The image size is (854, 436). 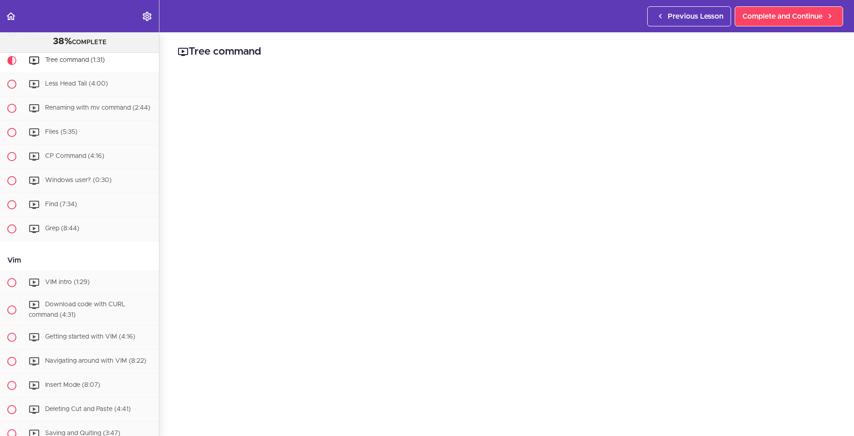 What do you see at coordinates (61, 204) in the screenshot?
I see `span: Find (7:34)` at bounding box center [61, 204].